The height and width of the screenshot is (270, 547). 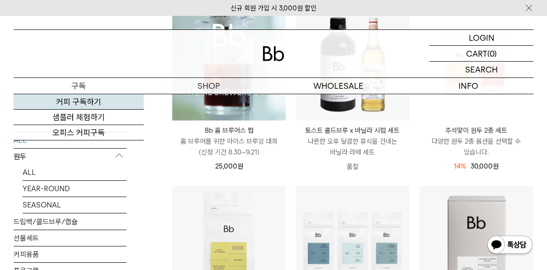 I want to click on p: 다양한 원두 2종 옵션을 선택할 수 있습니다., so click(x=476, y=147).